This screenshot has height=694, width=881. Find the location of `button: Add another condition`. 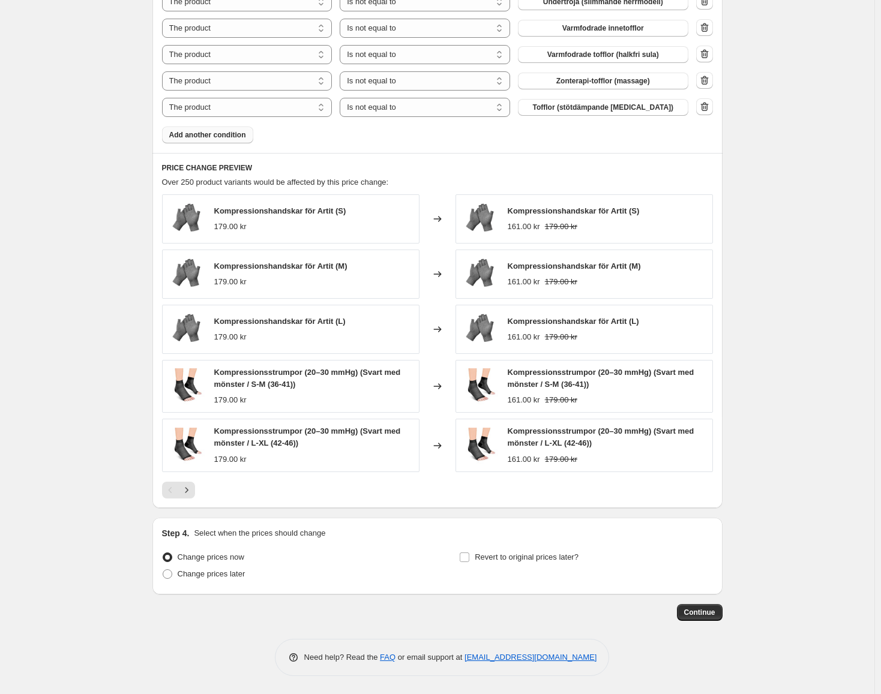

button: Add another condition is located at coordinates (208, 135).